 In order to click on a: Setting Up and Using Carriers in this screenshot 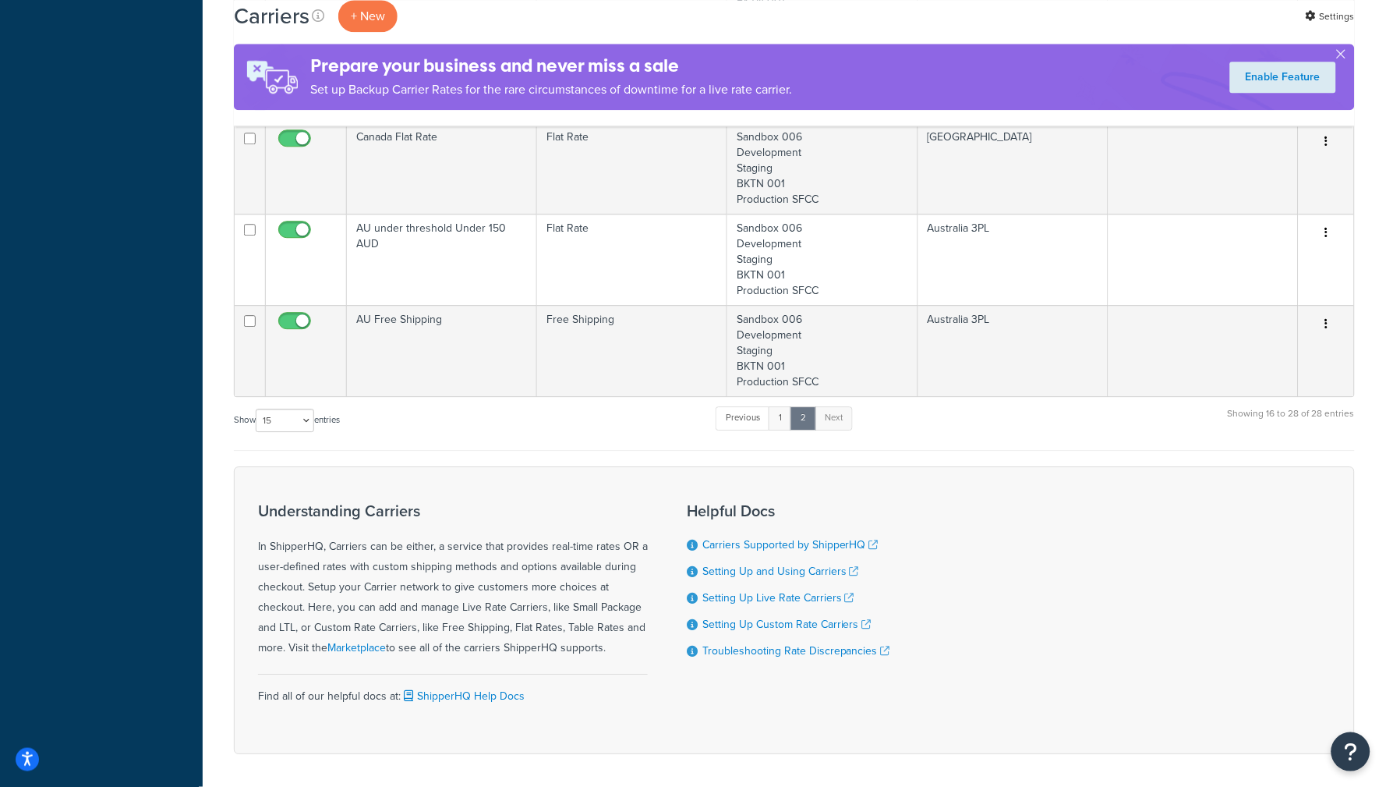, I will do `click(780, 571)`.